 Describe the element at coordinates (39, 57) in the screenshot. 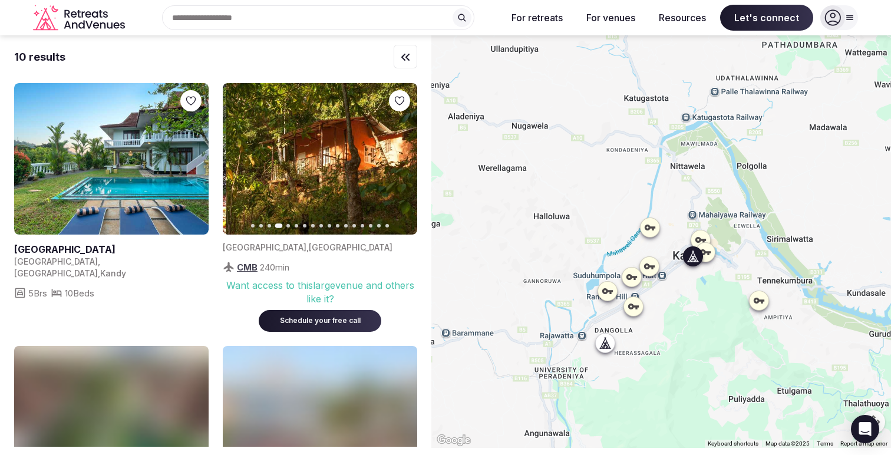

I see `div: 10 results` at that location.